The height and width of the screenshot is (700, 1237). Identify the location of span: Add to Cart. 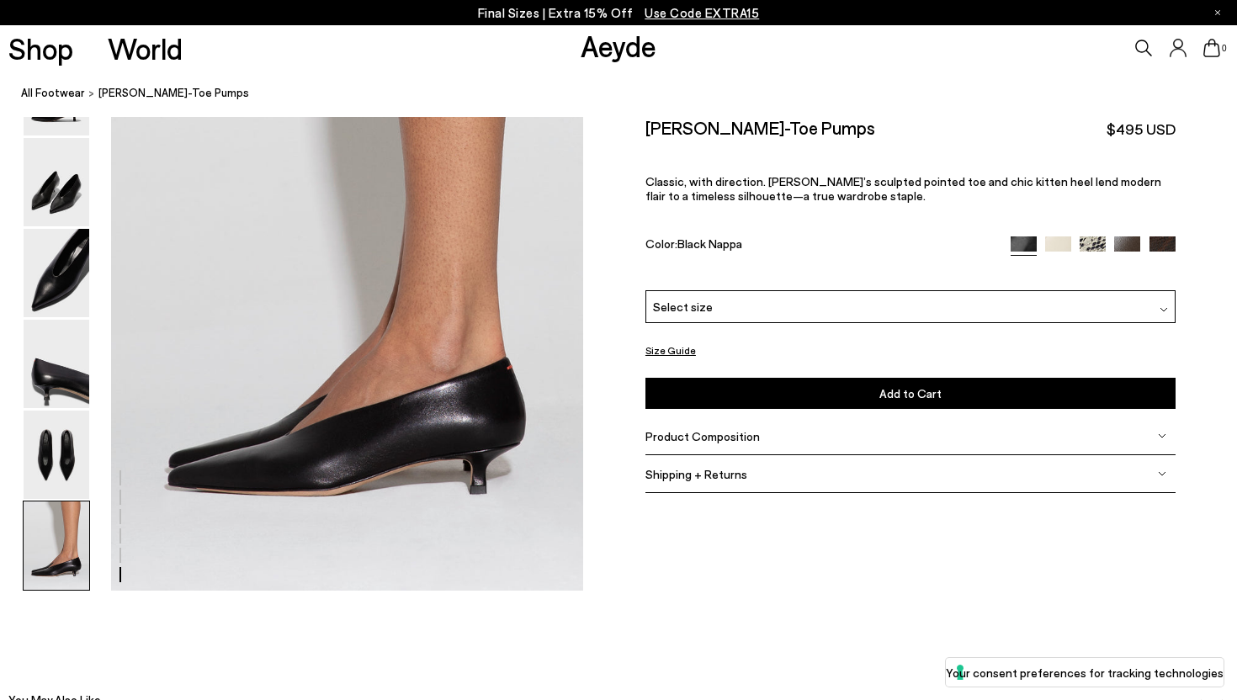
(911, 393).